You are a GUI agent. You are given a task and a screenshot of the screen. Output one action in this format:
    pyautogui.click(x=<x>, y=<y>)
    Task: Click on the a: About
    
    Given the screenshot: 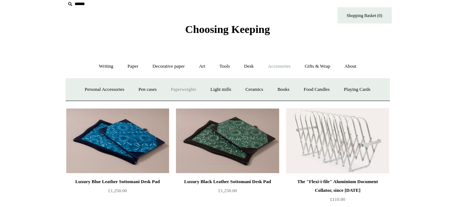 What is the action you would take?
    pyautogui.click(x=350, y=66)
    